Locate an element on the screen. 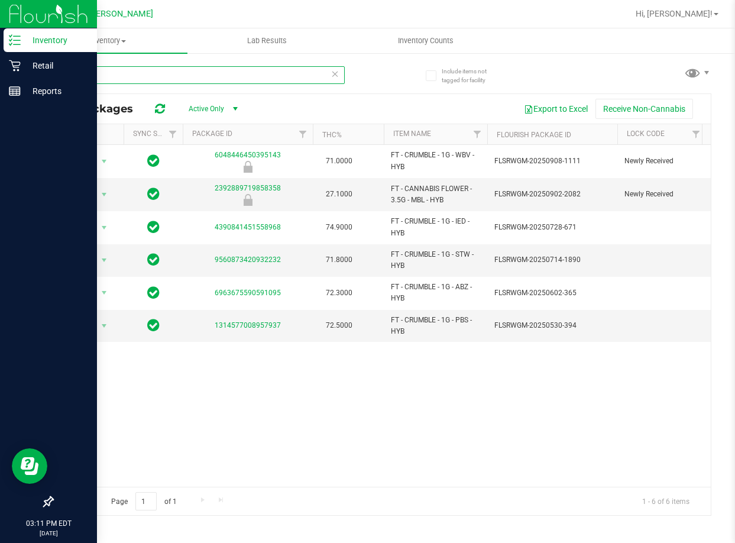 Image resolution: width=735 pixels, height=543 pixels. span: Include items not tagged for facility is located at coordinates (471, 76).